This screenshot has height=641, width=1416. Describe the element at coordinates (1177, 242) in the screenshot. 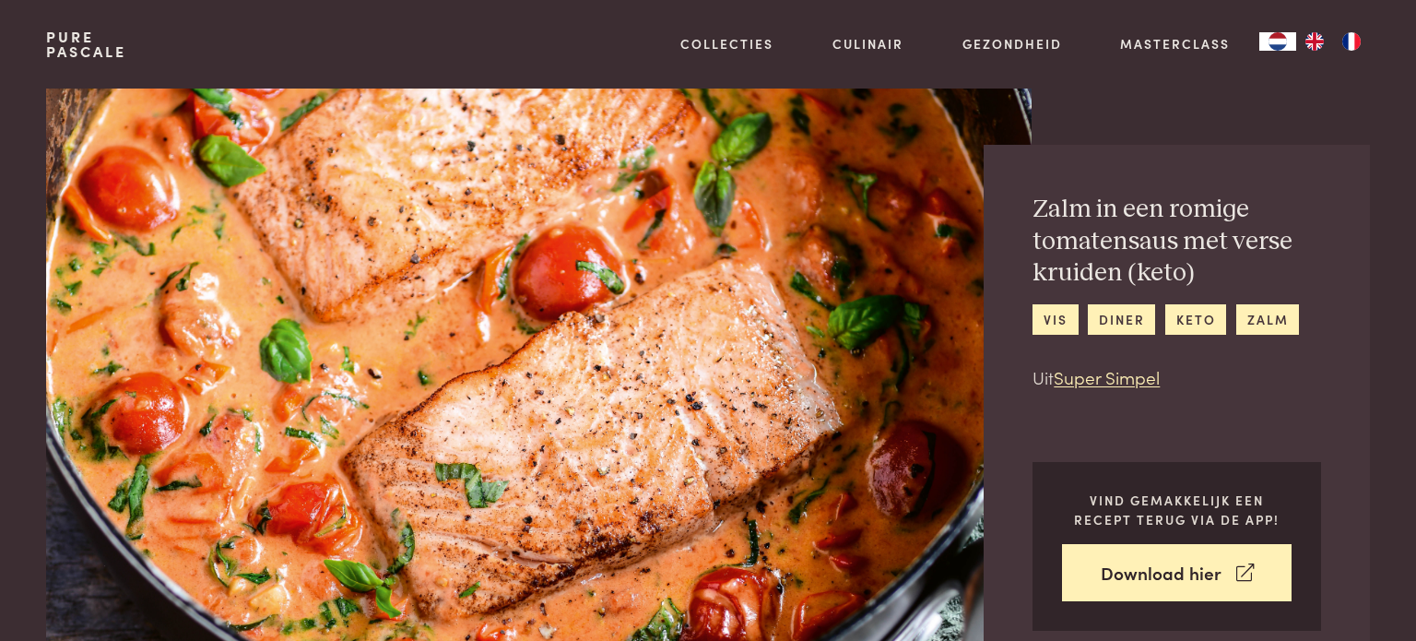

I see `h2: Zalm in een romige tomatensaus met verse kruiden (keto)` at that location.